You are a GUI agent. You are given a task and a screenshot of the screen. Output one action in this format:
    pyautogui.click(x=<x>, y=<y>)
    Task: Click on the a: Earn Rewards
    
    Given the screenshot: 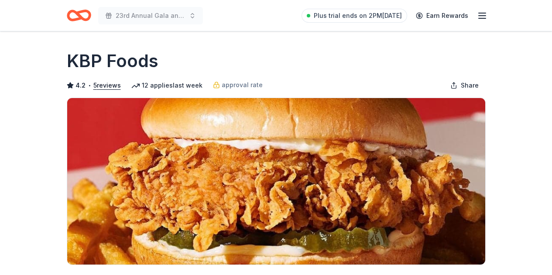 What is the action you would take?
    pyautogui.click(x=442, y=16)
    